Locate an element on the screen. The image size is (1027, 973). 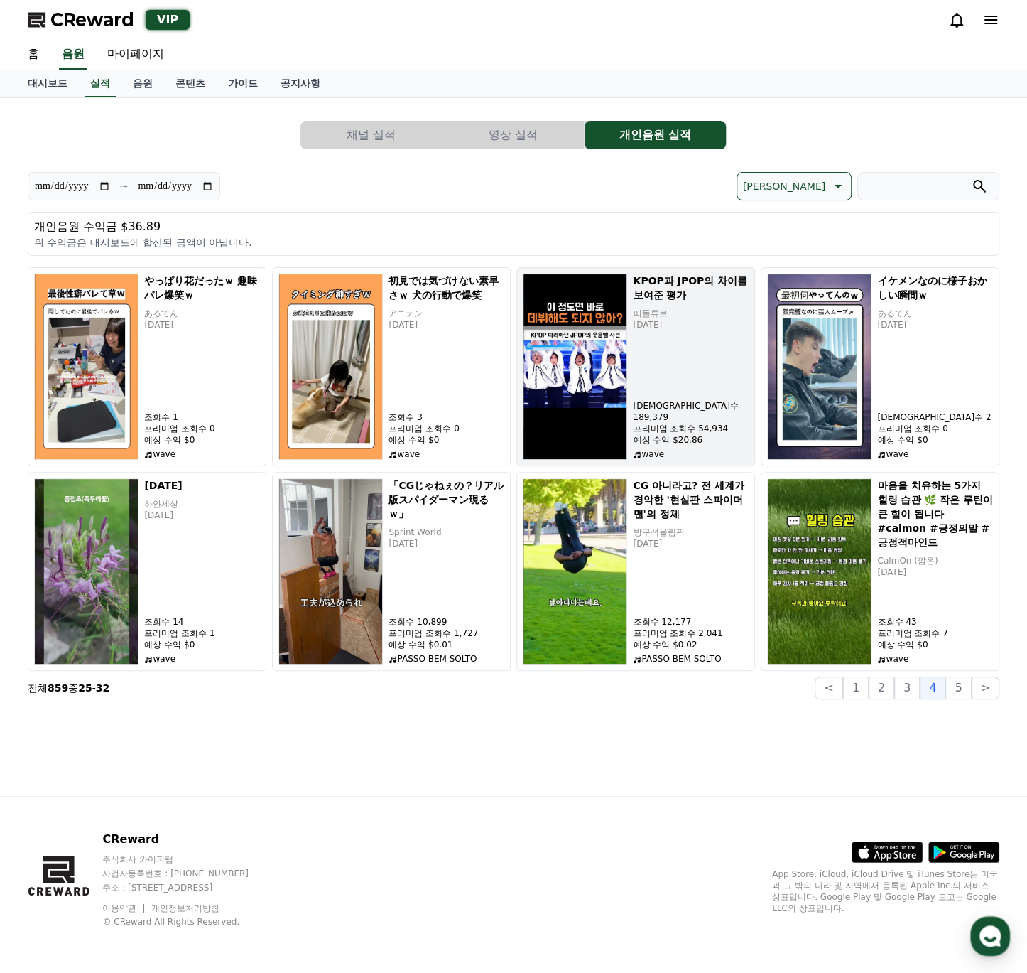
p: CalmOn (깜온) is located at coordinates (935, 561).